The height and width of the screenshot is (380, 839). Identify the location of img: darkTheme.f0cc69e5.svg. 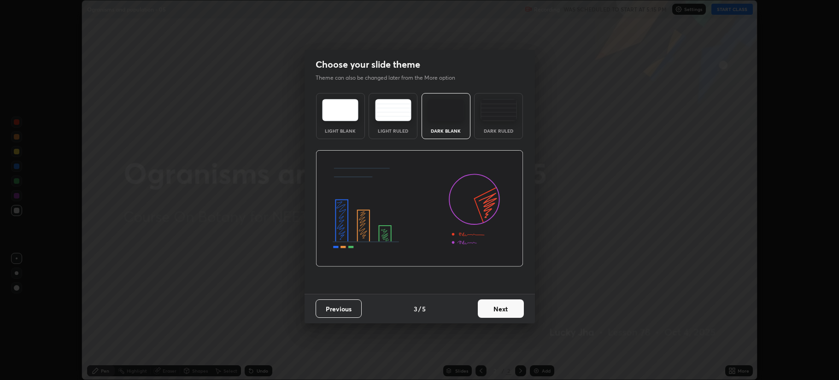
(446, 110).